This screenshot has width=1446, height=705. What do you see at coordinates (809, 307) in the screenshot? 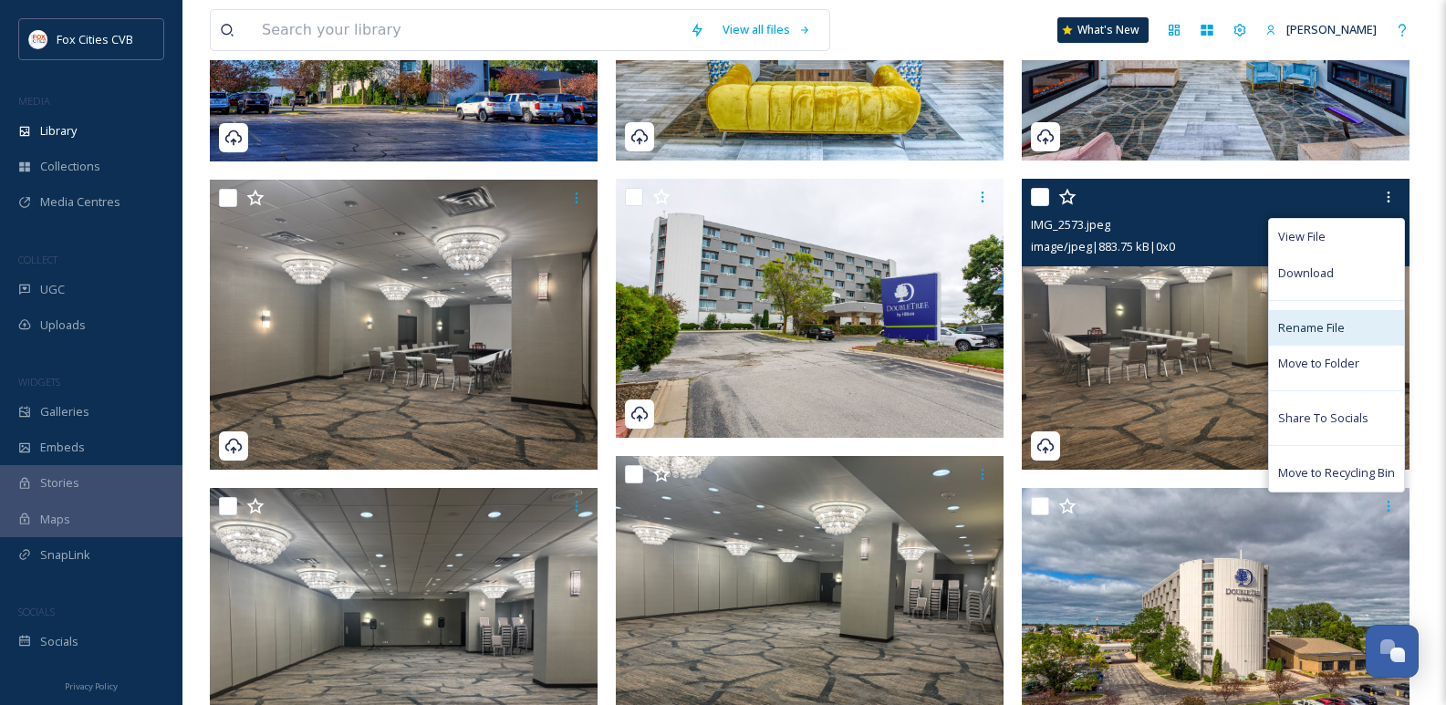
I see `img: Outside Side Profile.jpg` at bounding box center [809, 307].